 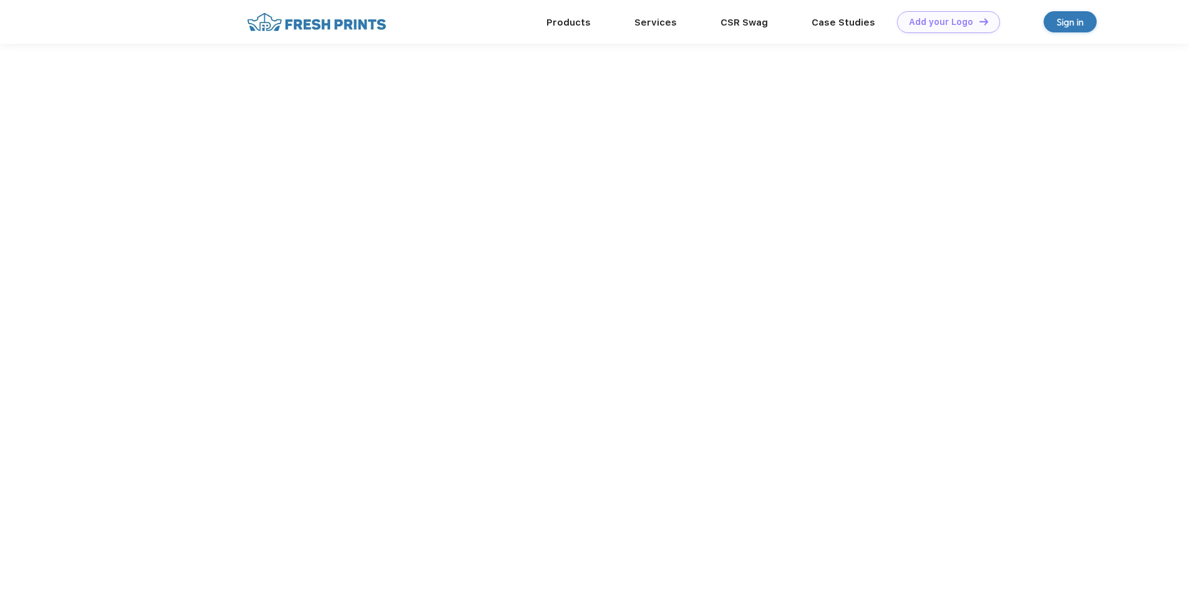 What do you see at coordinates (1070, 22) in the screenshot?
I see `a: Sign in` at bounding box center [1070, 22].